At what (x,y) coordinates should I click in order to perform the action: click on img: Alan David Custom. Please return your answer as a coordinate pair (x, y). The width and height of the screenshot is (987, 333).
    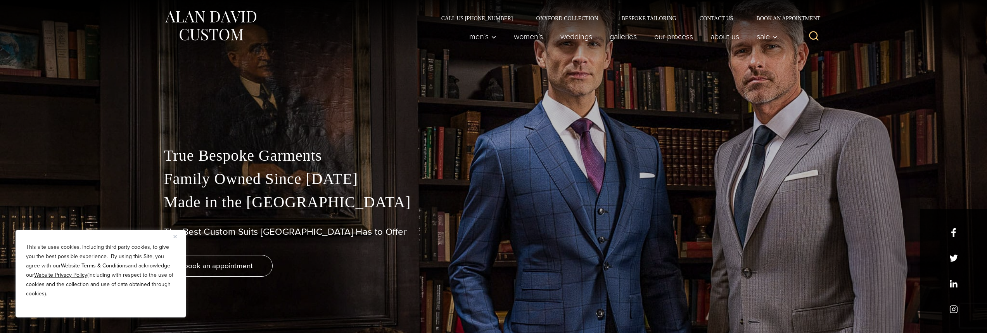
    Looking at the image, I should click on (211, 26).